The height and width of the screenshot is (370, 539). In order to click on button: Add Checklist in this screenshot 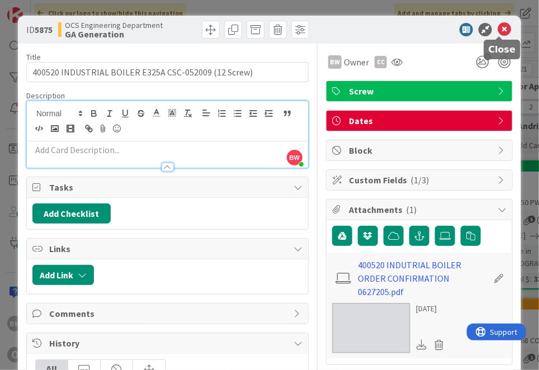, I will do `click(72, 214)`.